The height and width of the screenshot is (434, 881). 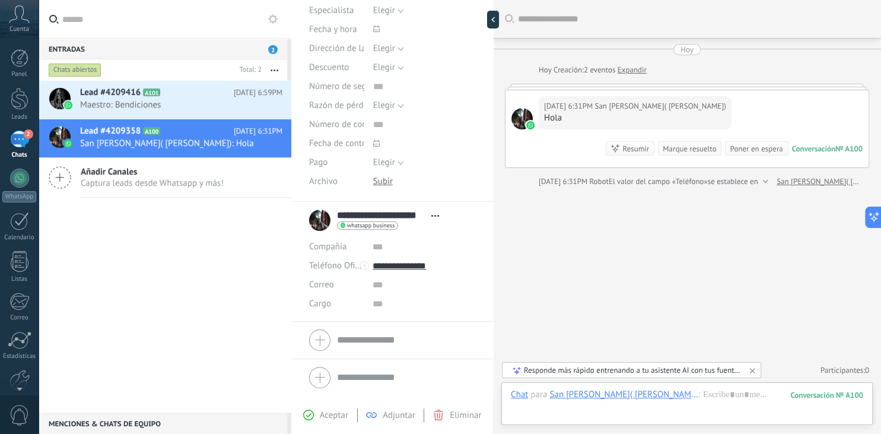 I want to click on span: Archivo, so click(x=323, y=181).